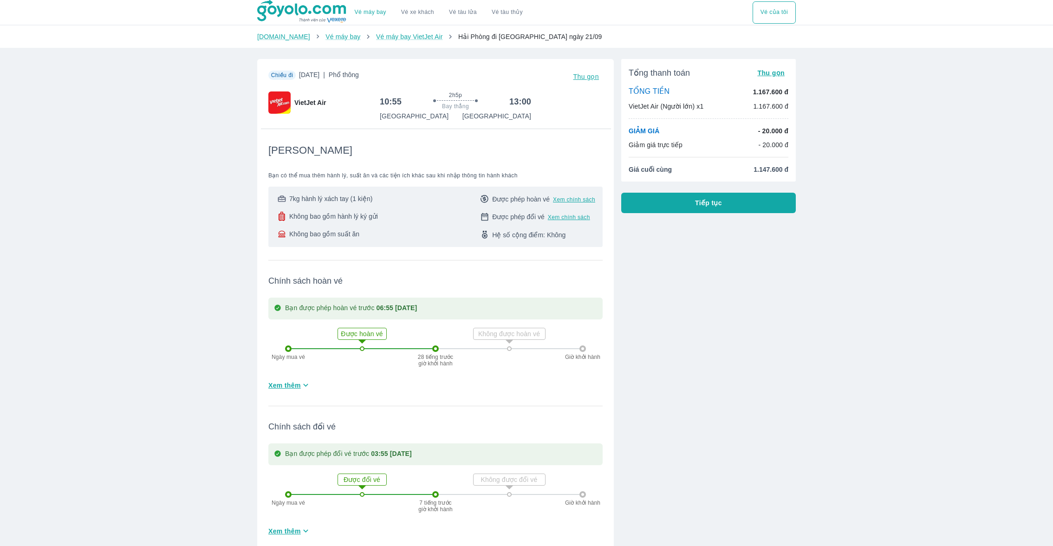  What do you see at coordinates (436, 281) in the screenshot?
I see `span: Chính sách hoàn vé` at bounding box center [436, 281].